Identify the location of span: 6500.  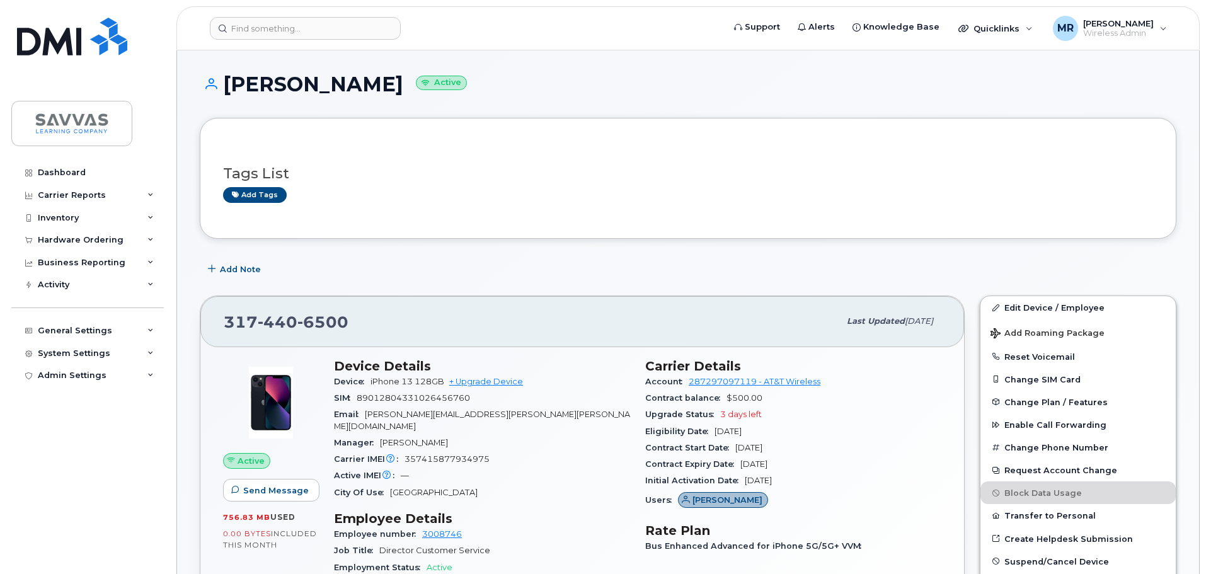
(323, 322).